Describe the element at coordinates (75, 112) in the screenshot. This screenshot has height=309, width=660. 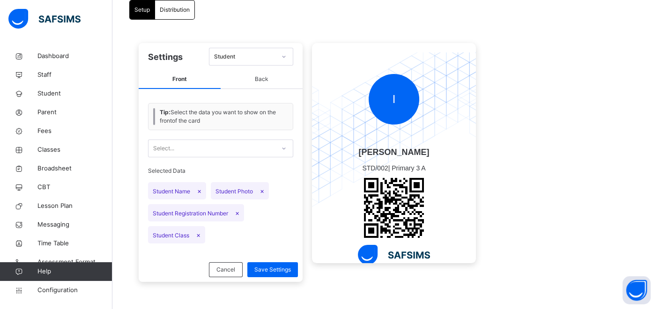
I see `span: Parent` at that location.